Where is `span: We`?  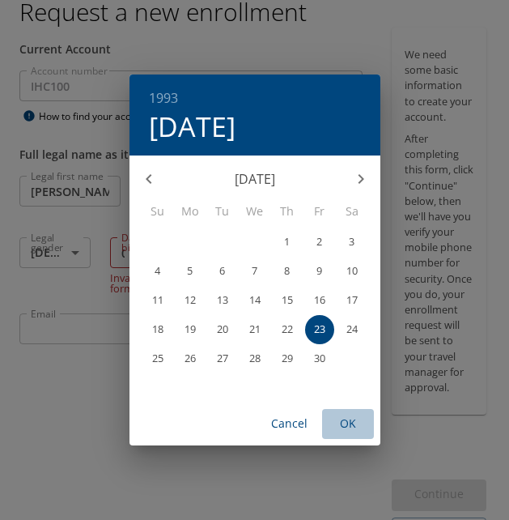 span: We is located at coordinates (255, 211).